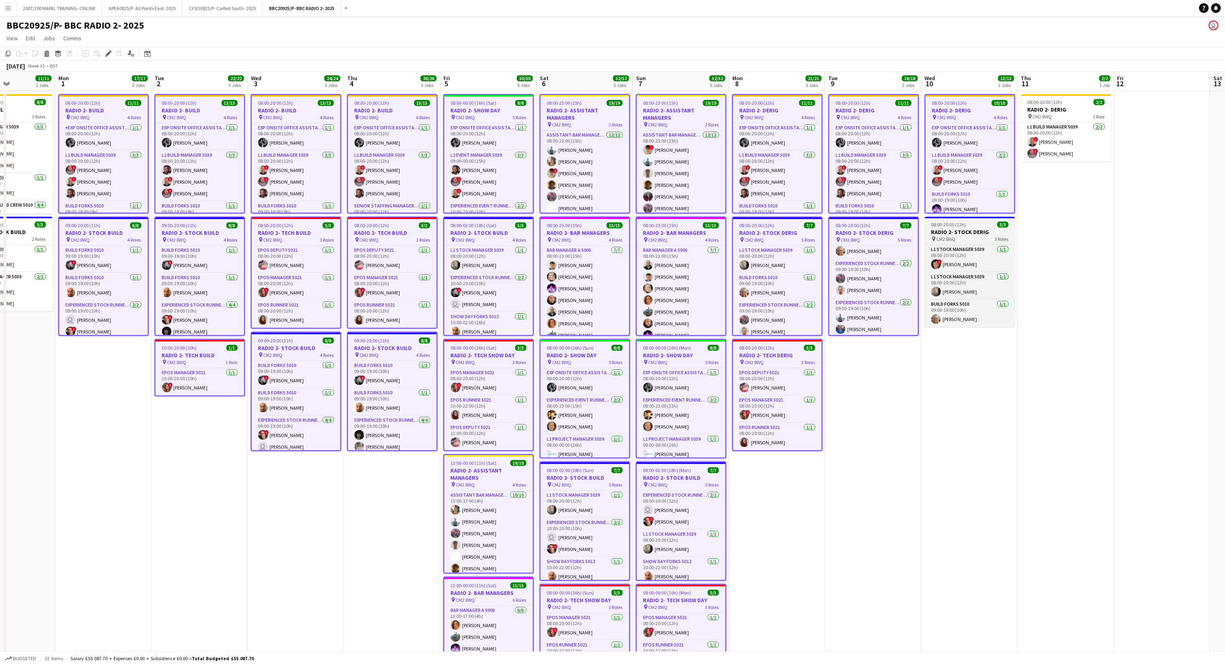 The height and width of the screenshot is (665, 1225). What do you see at coordinates (810, 348) in the screenshot?
I see `span: 3/3` at bounding box center [810, 348].